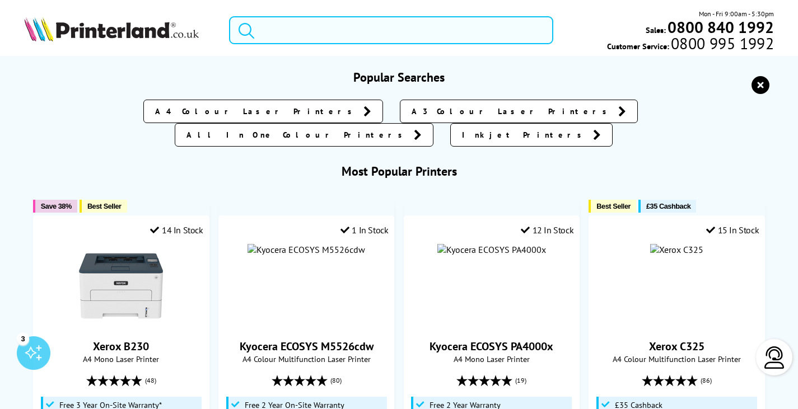 The image size is (798, 409). I want to click on span: Customer Service:, so click(691, 45).